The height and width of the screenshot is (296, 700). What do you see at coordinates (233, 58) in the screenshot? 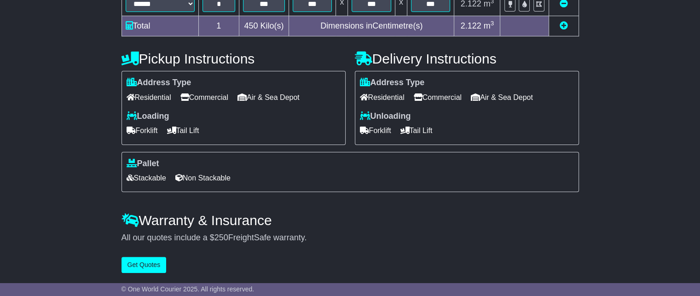
I see `h4: Pickup Instructions` at bounding box center [233, 58].